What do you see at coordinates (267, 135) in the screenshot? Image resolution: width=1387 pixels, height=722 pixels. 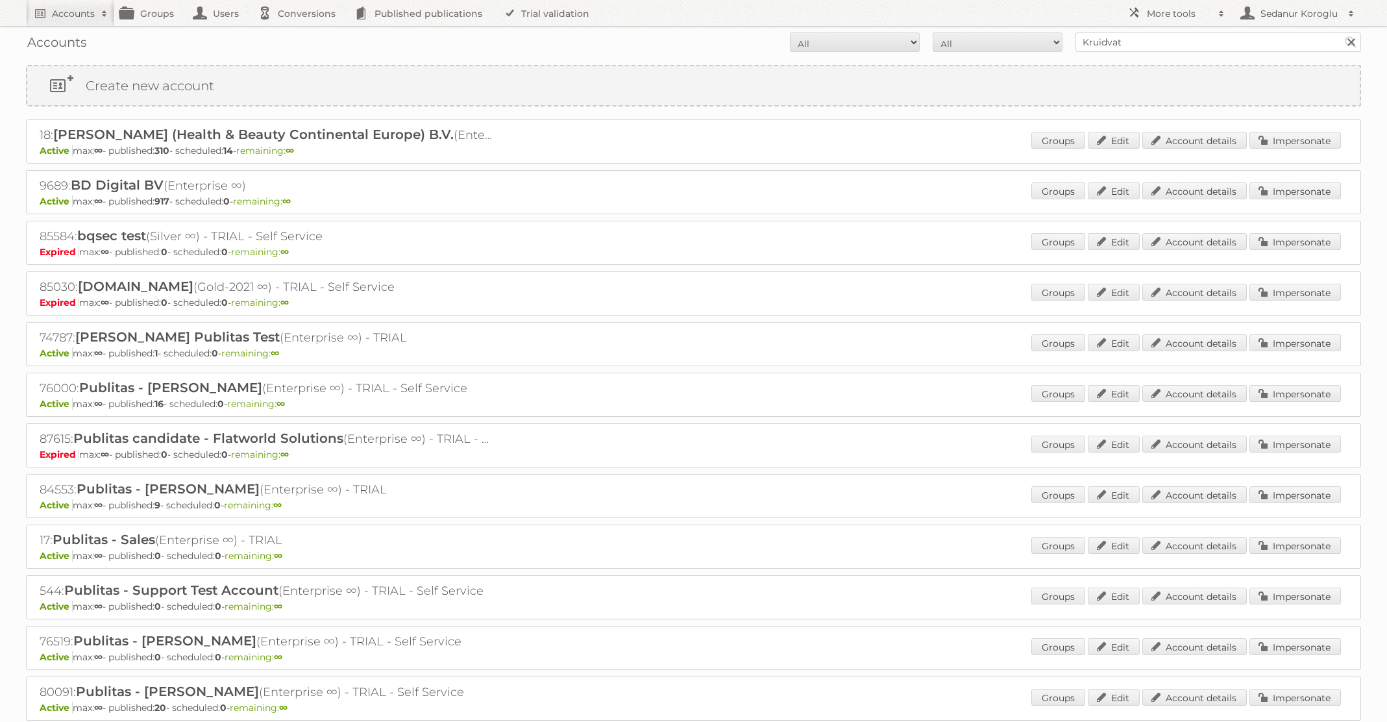 I see `h2: 18: (Enterprise ∞)` at bounding box center [267, 135].